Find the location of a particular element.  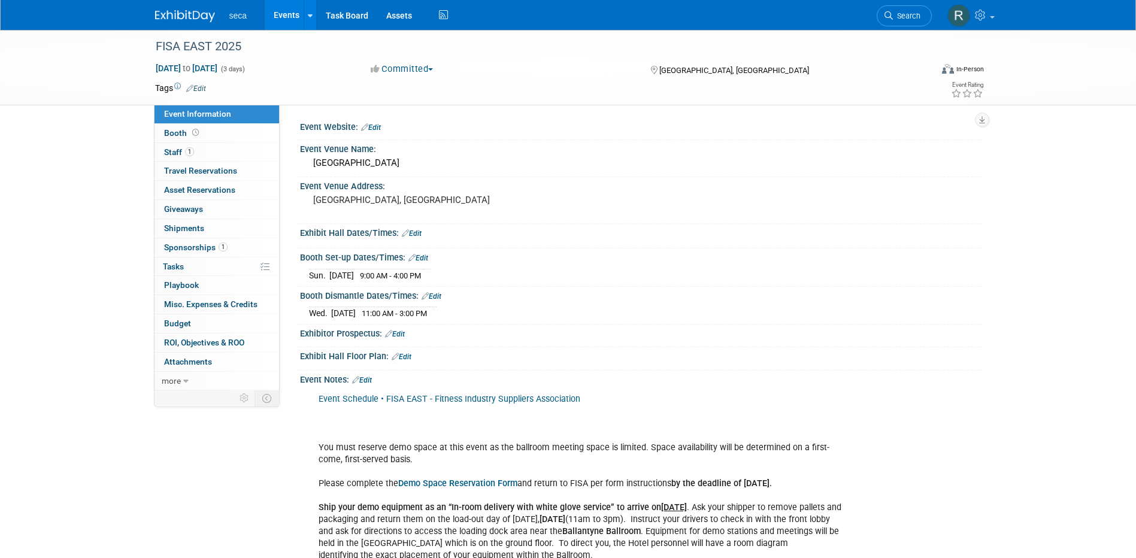

b: Ballantyne Ballroom is located at coordinates (601, 531).